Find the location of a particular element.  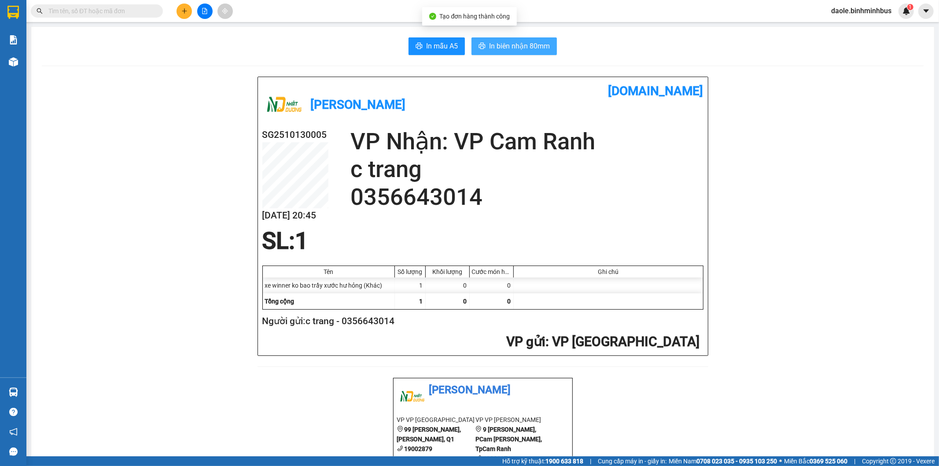

img: logo-vxr is located at coordinates (13, 12).